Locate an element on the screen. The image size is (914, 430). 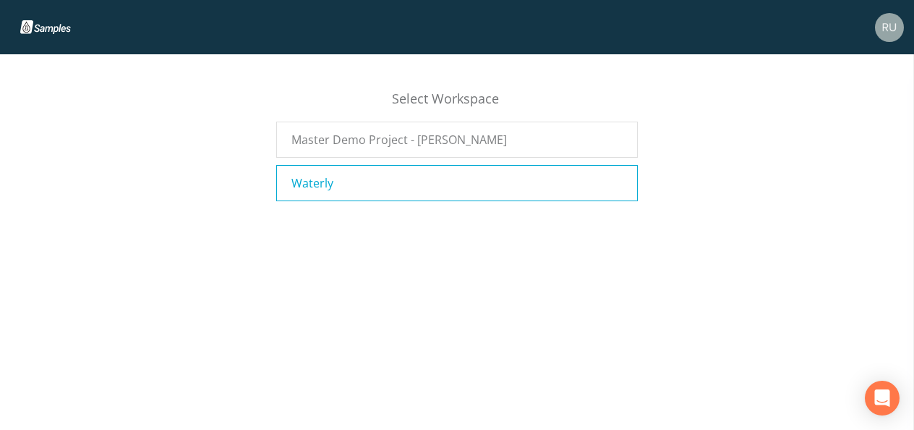
div: Select Workspace is located at coordinates (457, 105).